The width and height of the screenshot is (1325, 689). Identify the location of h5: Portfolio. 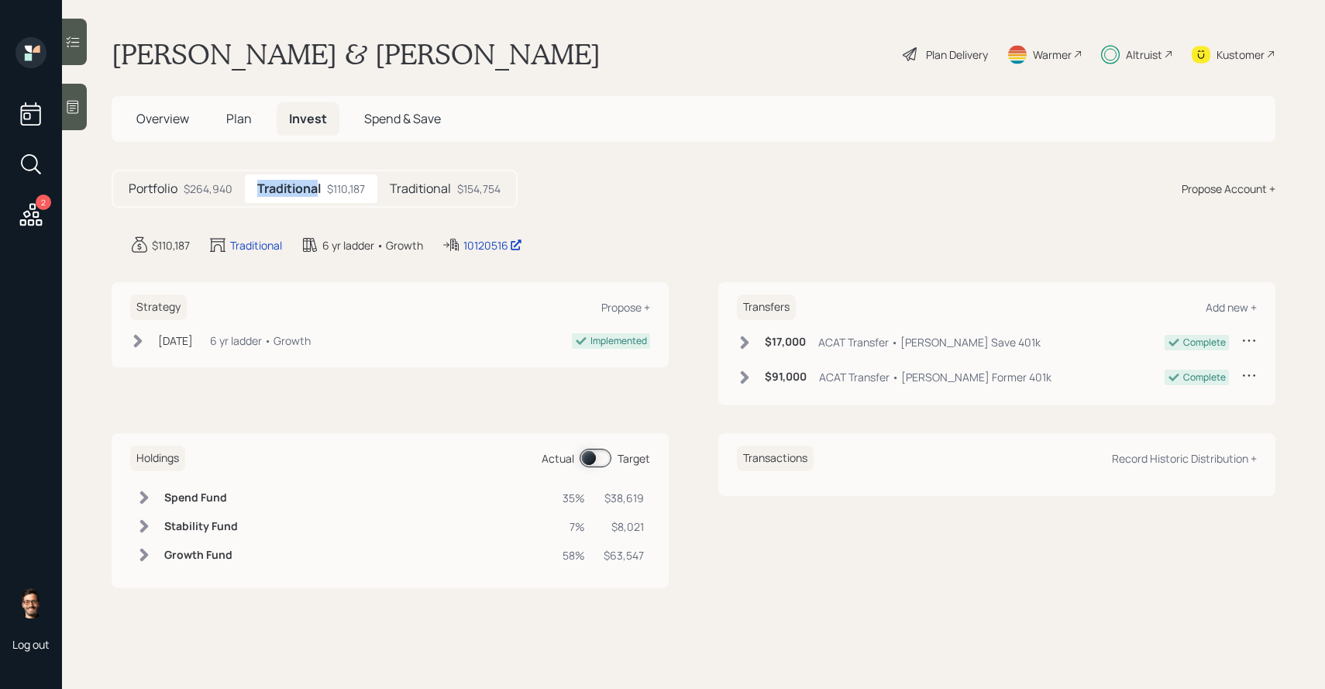
(153, 188).